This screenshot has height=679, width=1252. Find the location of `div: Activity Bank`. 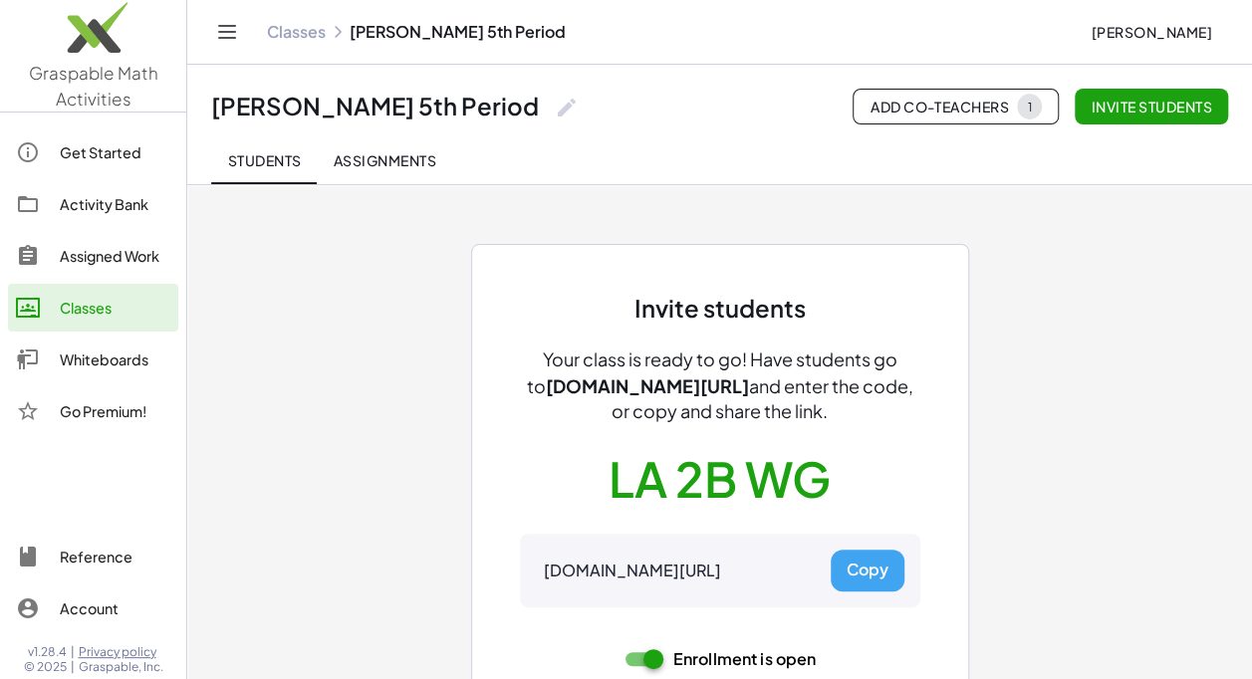

div: Activity Bank is located at coordinates (115, 204).